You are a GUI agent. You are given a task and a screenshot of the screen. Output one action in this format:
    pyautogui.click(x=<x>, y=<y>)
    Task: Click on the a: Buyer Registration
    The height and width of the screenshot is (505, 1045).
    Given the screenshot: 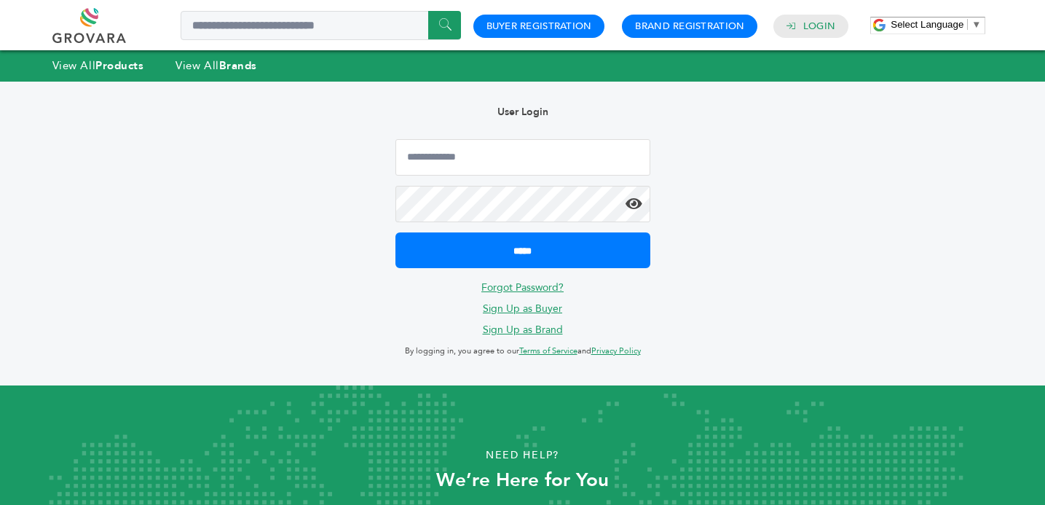 What is the action you would take?
    pyautogui.click(x=539, y=26)
    